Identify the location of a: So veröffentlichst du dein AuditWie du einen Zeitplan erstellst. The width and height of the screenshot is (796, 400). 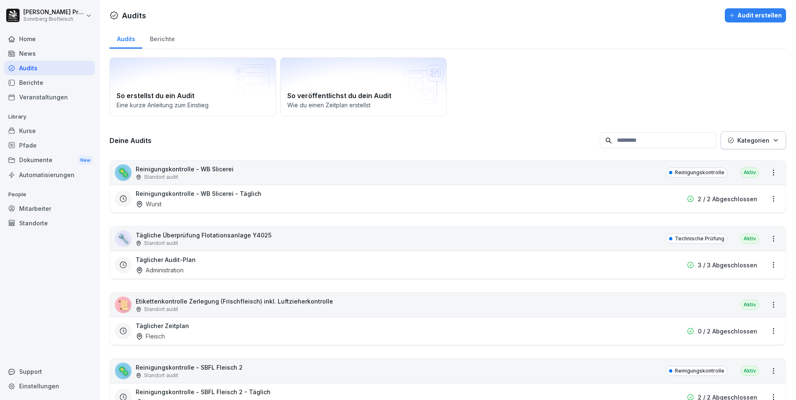
(363, 87).